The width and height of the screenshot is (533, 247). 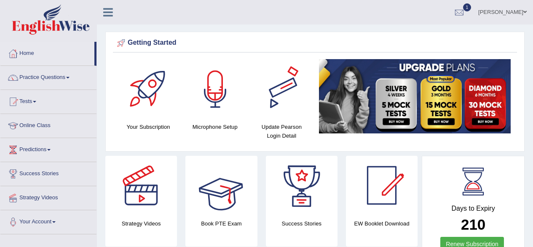 I want to click on div: Getting Started, so click(x=315, y=43).